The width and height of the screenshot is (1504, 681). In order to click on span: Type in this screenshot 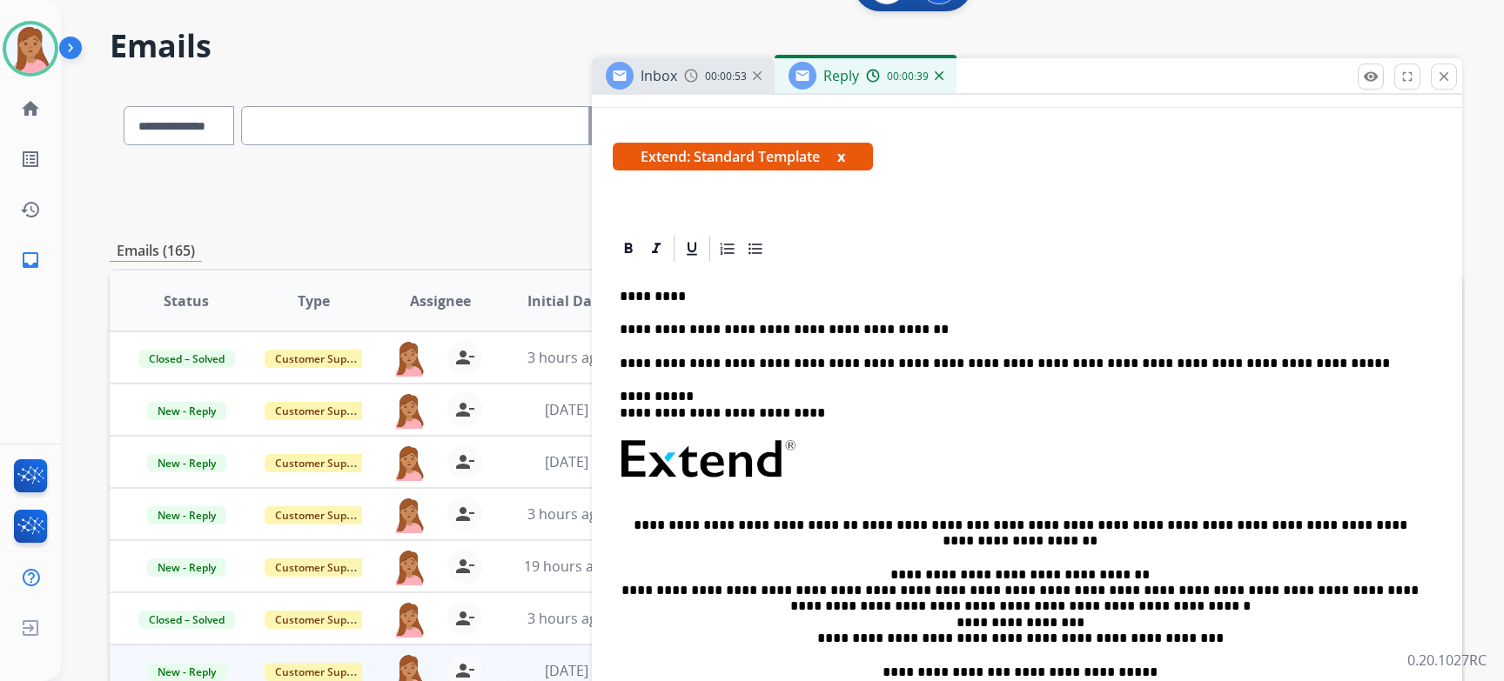, I will do `click(313, 301)`.